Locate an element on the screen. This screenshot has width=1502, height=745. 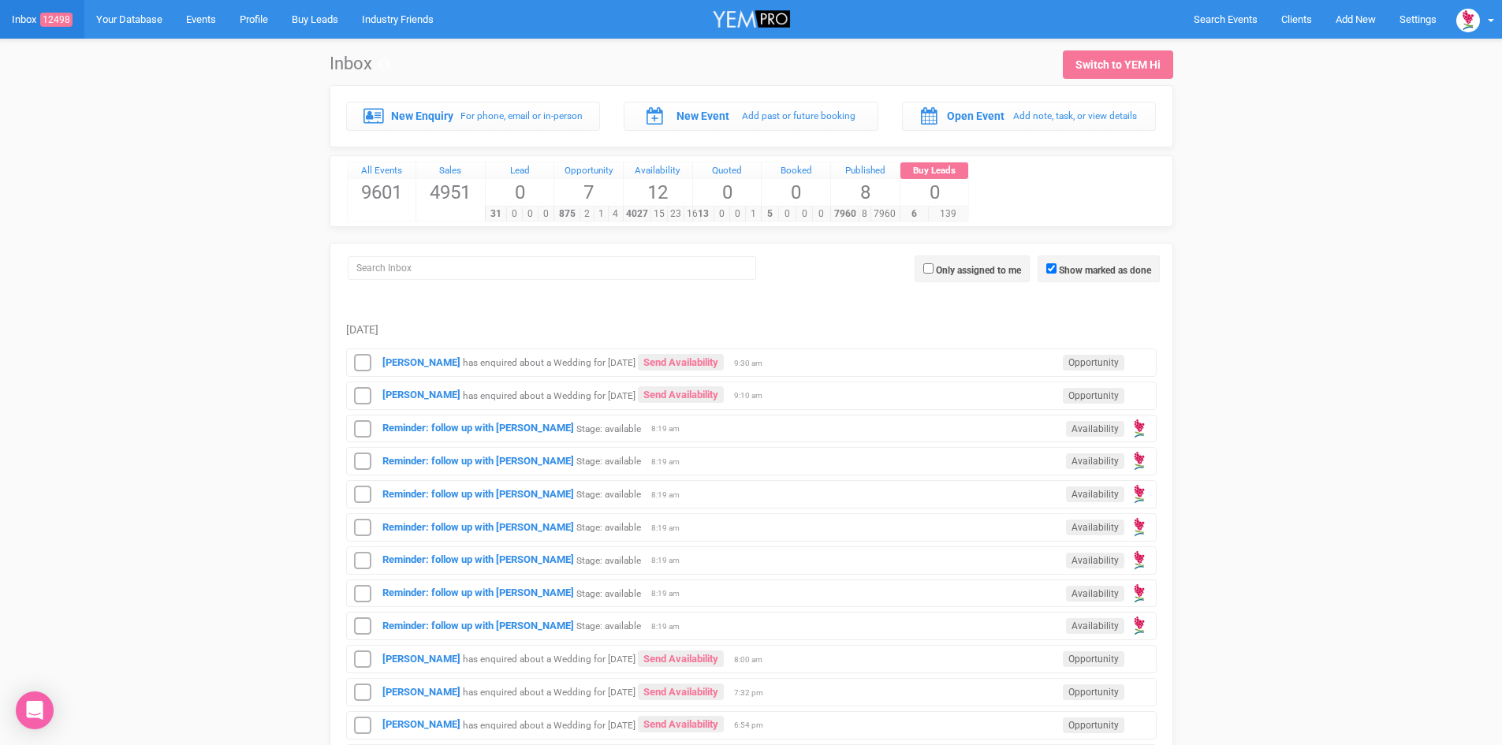
div: Booked is located at coordinates (795, 171).